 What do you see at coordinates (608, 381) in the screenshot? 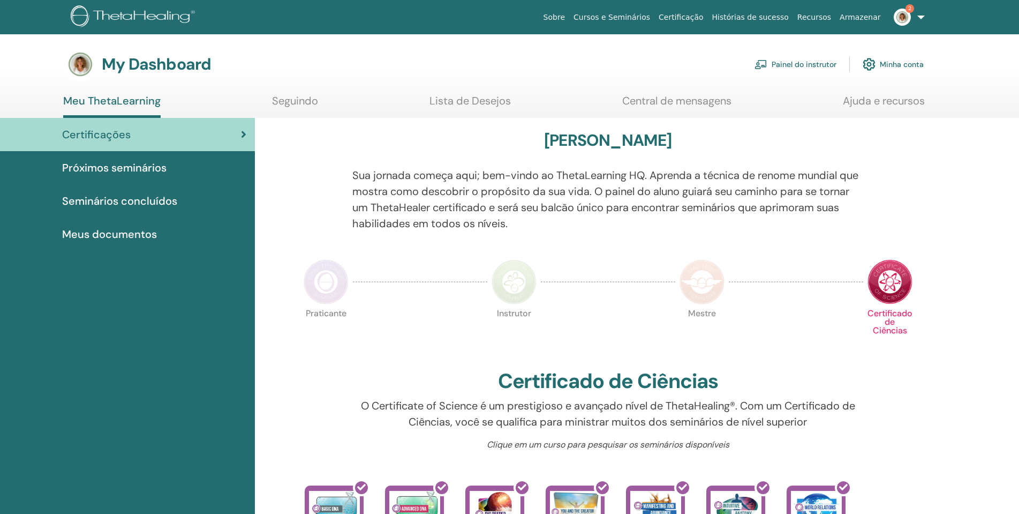
I see `h2: Certificado de Ciências` at bounding box center [608, 381].